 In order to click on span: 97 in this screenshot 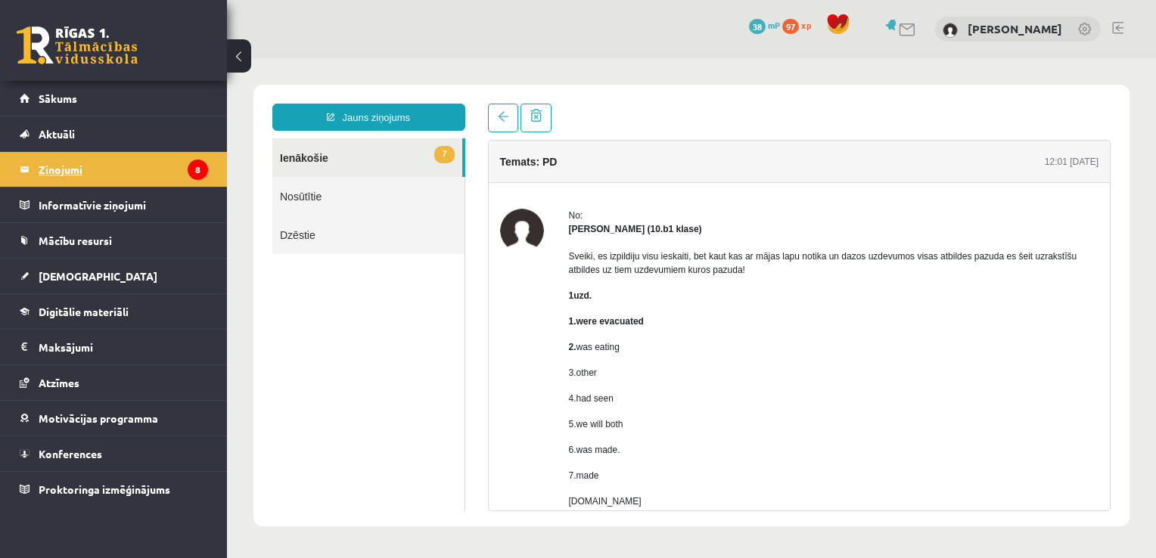, I will do `click(791, 26)`.